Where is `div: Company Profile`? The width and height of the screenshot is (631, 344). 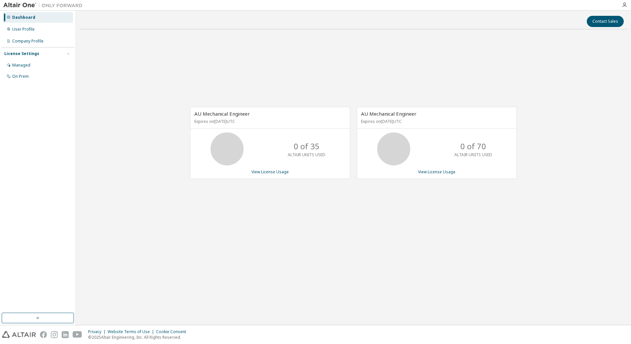 div: Company Profile is located at coordinates (28, 41).